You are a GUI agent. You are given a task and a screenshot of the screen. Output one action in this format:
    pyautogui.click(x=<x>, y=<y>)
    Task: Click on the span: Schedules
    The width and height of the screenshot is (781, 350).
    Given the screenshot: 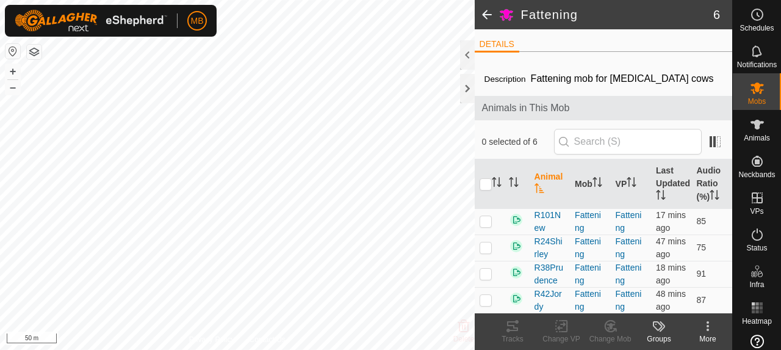 What is the action you would take?
    pyautogui.click(x=757, y=28)
    